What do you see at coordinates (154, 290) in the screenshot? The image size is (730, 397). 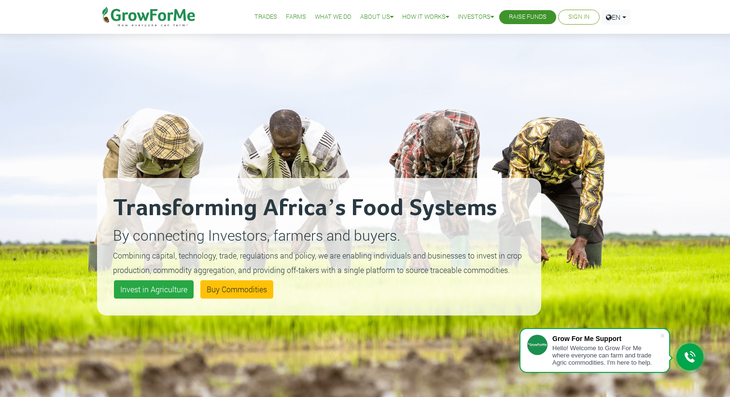 I see `a: Invest in Agriculture` at bounding box center [154, 290].